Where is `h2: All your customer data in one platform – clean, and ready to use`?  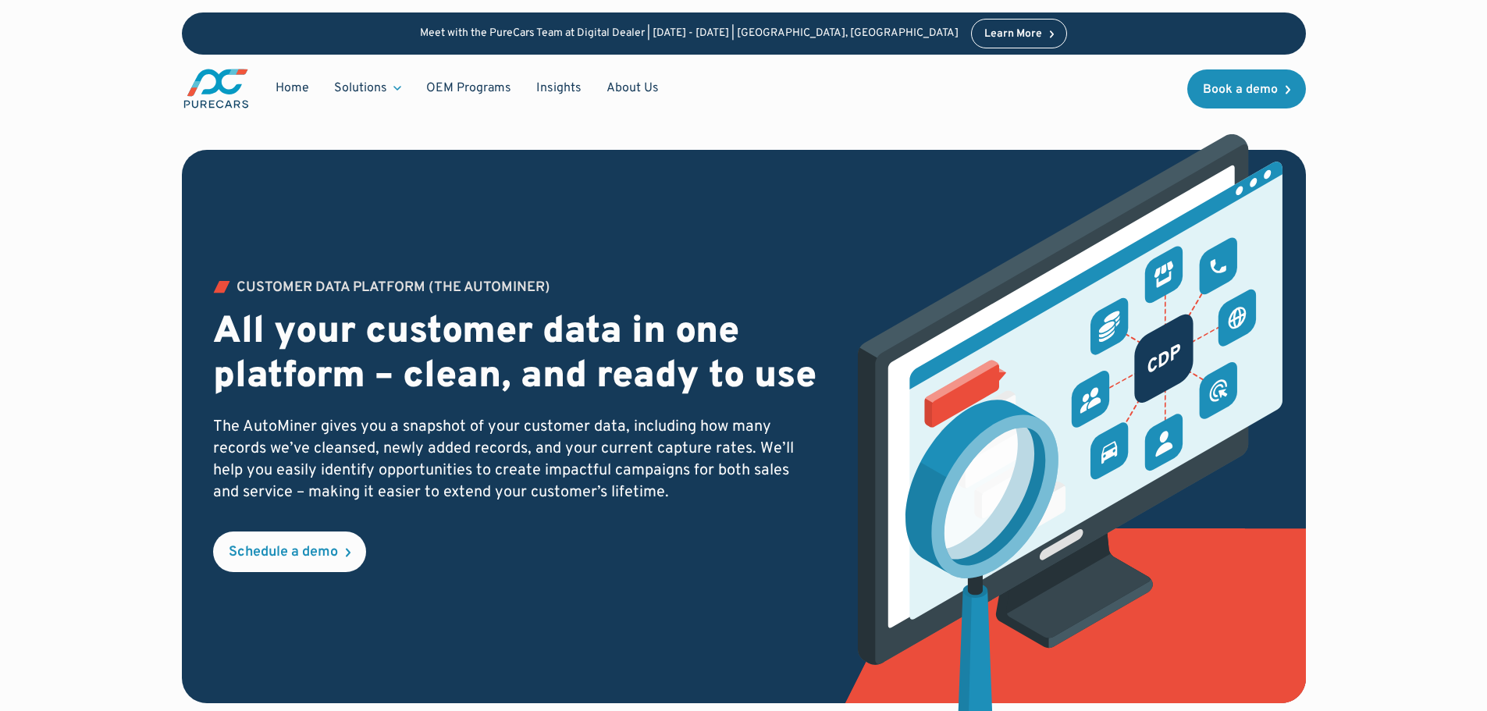
h2: All your customer data in one platform – clean, and ready to use is located at coordinates (515, 355).